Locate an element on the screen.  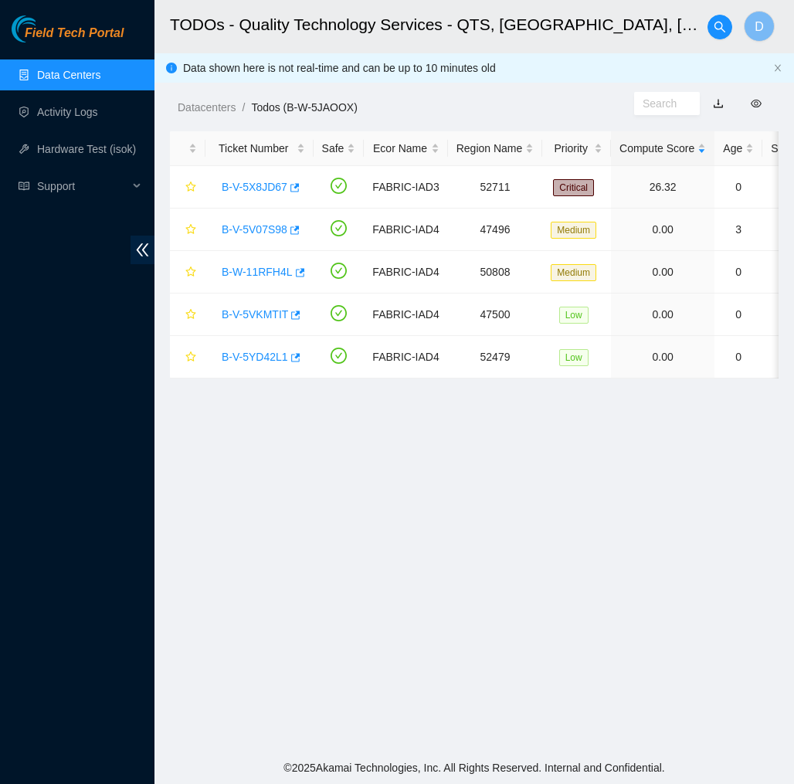
span: eye is located at coordinates (757, 104).